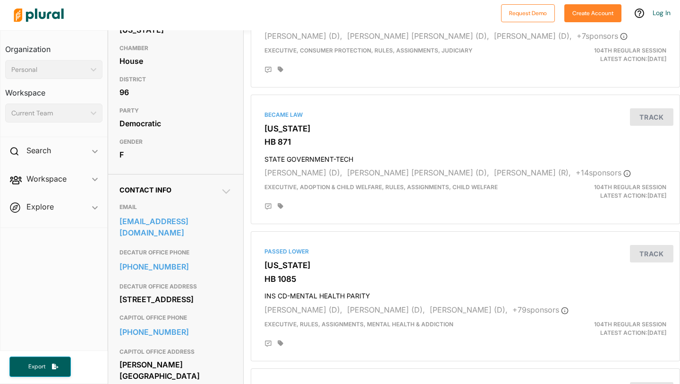 This screenshot has height=384, width=680. I want to click on h3: DECATUR OFFICE ADDRESS, so click(176, 286).